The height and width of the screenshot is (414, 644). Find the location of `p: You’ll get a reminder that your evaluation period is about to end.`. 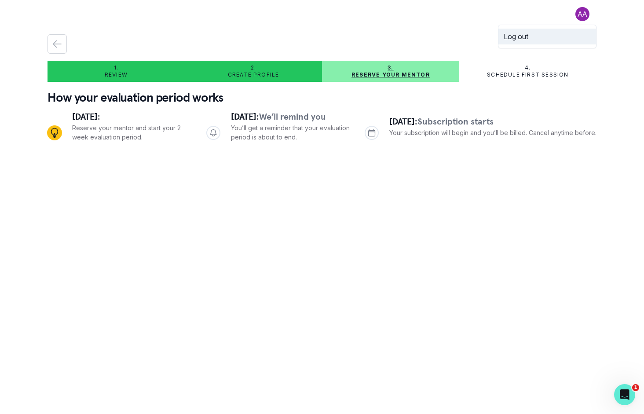

p: You’ll get a reminder that your evaluation period is about to end. is located at coordinates (291, 132).